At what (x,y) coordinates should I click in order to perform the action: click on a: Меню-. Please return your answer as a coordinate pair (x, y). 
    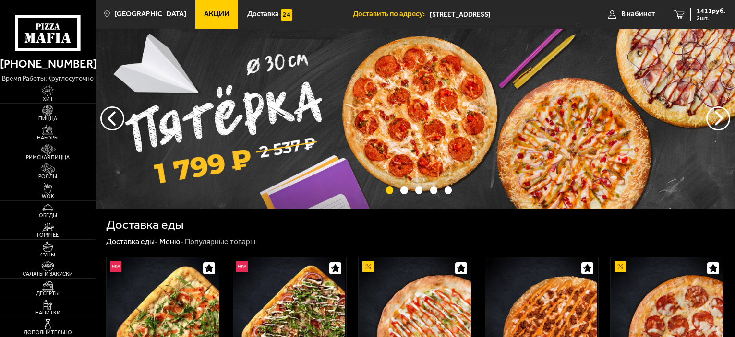
    Looking at the image, I should click on (171, 241).